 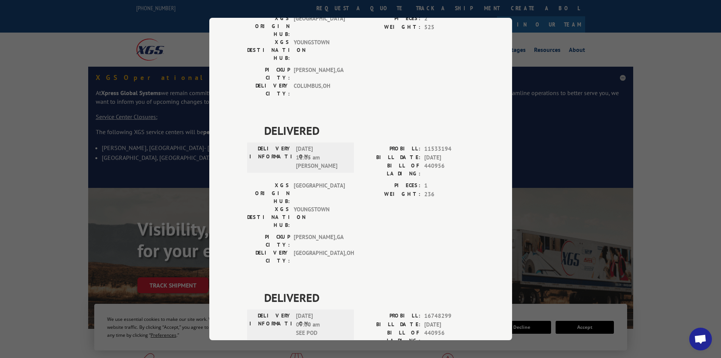 I want to click on span: 236, so click(x=449, y=194).